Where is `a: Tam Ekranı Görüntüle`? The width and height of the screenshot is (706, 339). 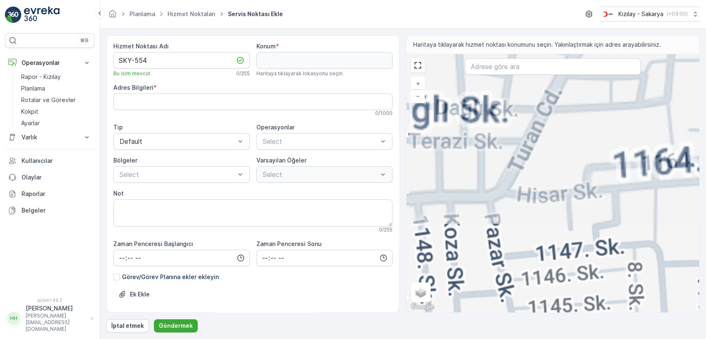
a: Tam Ekranı Görüntüle is located at coordinates (418, 65).